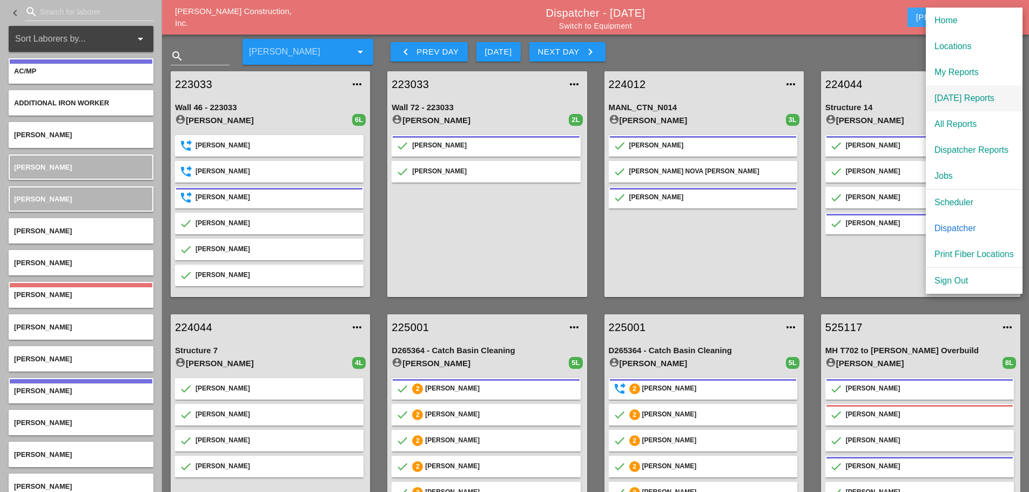  I want to click on div: 5L, so click(575, 363).